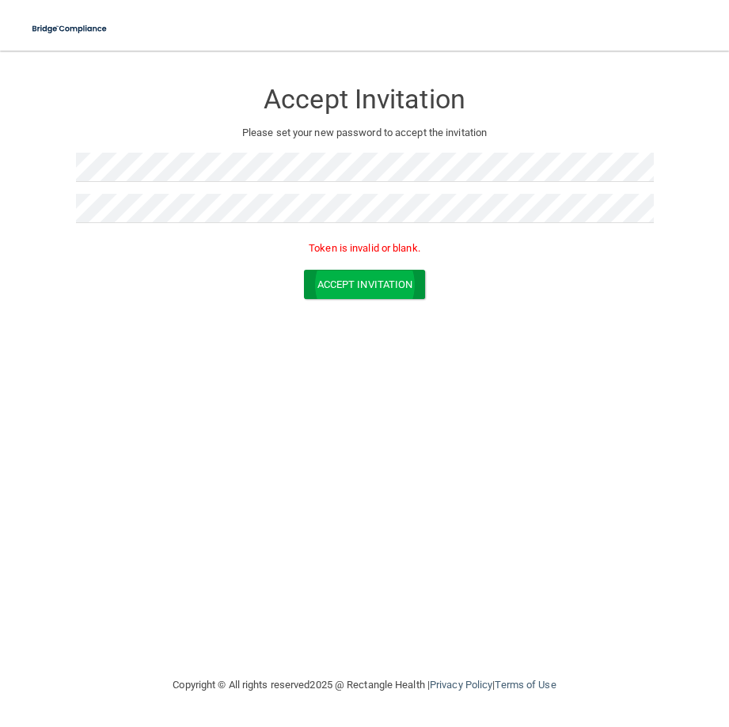 The width and height of the screenshot is (729, 727). I want to click on p: Token is invalid or blank., so click(365, 249).